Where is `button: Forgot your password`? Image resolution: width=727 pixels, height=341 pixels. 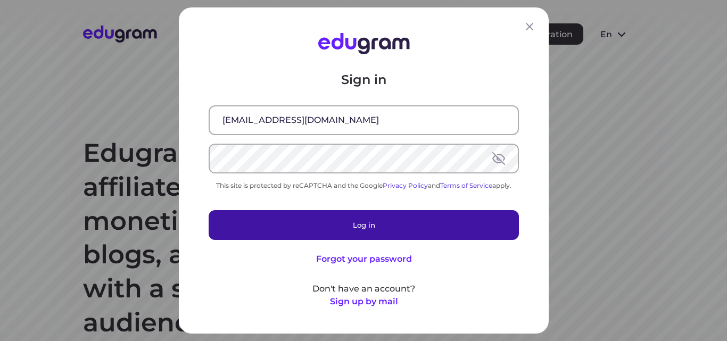 button: Forgot your password is located at coordinates (364, 259).